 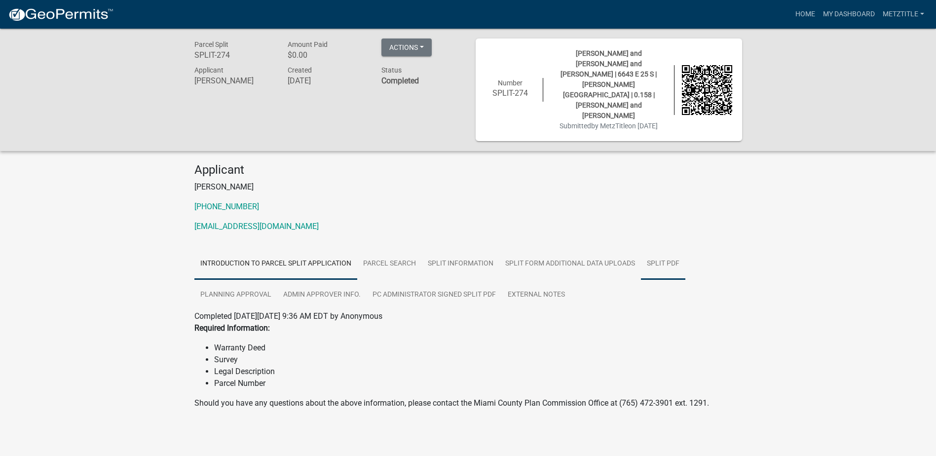 What do you see at coordinates (478, 360) in the screenshot?
I see `li: Survey` at bounding box center [478, 360].